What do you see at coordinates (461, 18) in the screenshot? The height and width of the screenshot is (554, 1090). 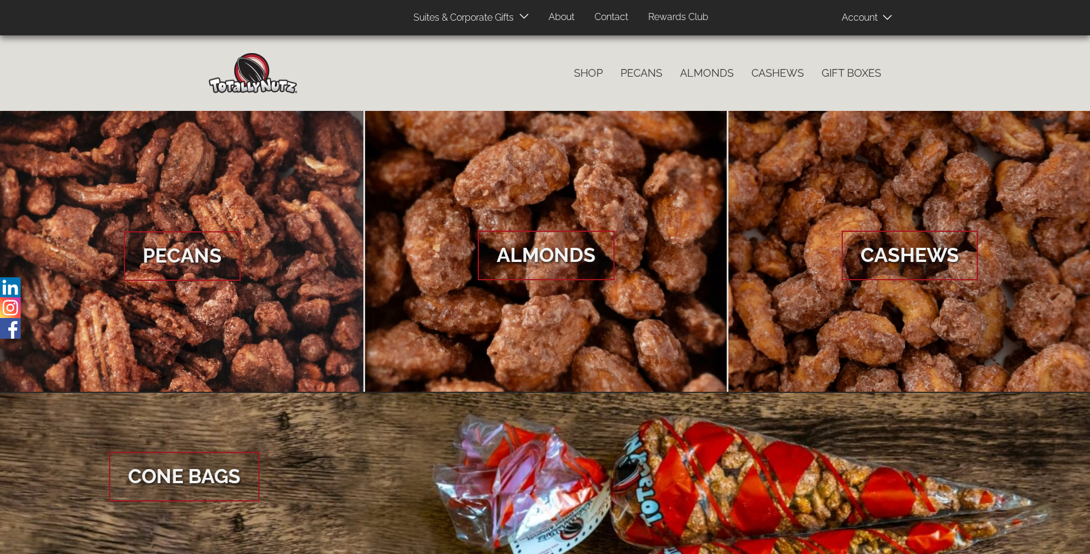 I see `a: Suites & Corporate Gifts` at bounding box center [461, 18].